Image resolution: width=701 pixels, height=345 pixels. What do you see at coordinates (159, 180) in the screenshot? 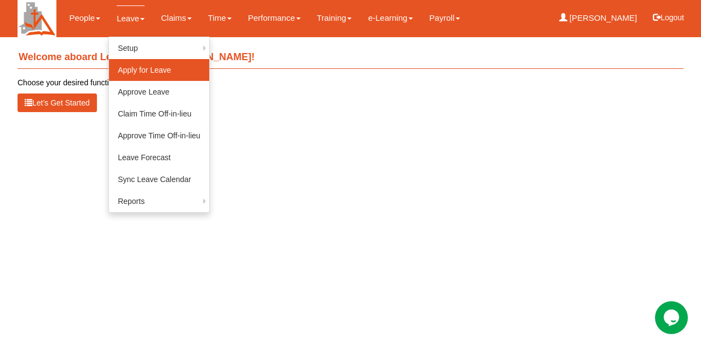
I see `a: Sync Leave Calendar` at bounding box center [159, 180].